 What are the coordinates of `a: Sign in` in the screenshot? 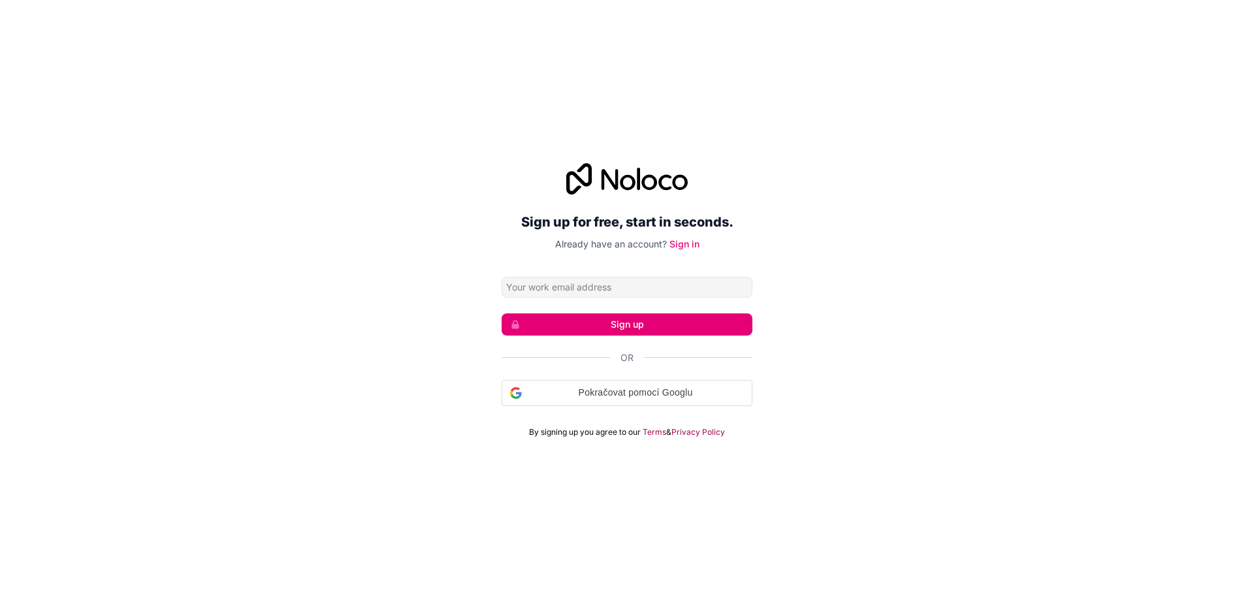 It's located at (685, 244).